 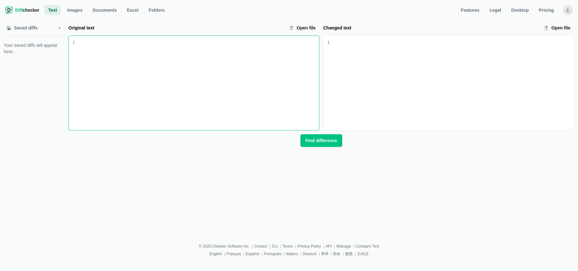 What do you see at coordinates (197, 83) in the screenshot?
I see `div: Original text input` at bounding box center [197, 83].